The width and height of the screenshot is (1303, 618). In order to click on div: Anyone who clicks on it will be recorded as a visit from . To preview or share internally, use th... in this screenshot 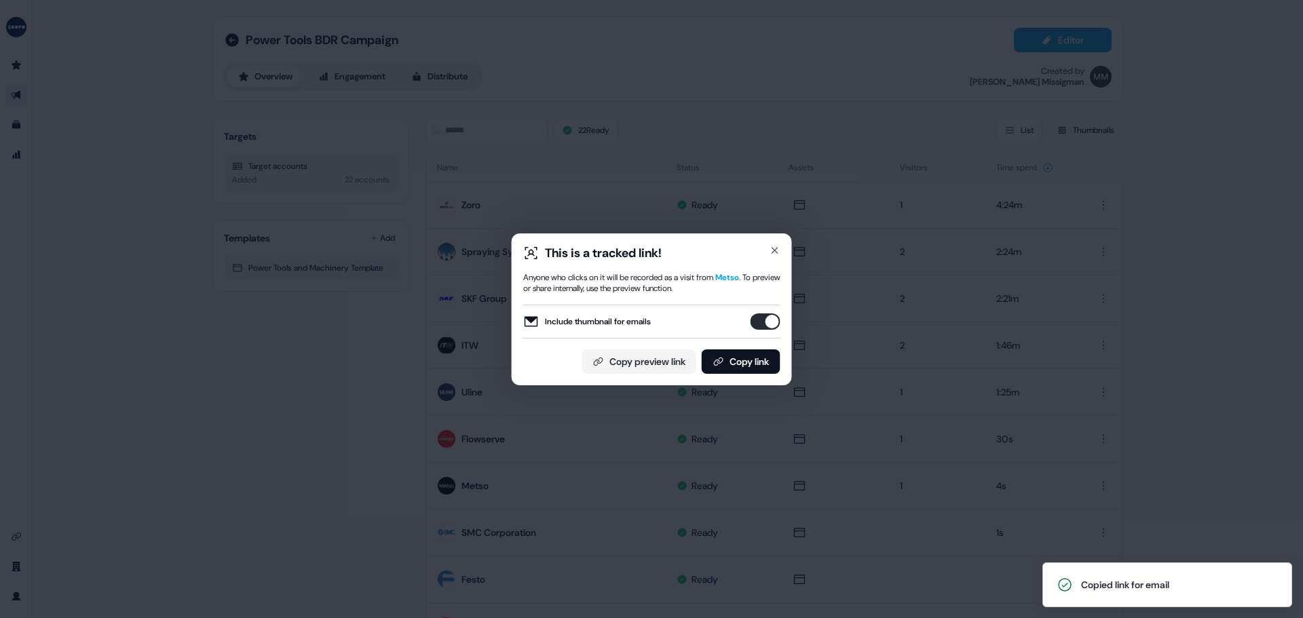, I will do `click(651, 283)`.